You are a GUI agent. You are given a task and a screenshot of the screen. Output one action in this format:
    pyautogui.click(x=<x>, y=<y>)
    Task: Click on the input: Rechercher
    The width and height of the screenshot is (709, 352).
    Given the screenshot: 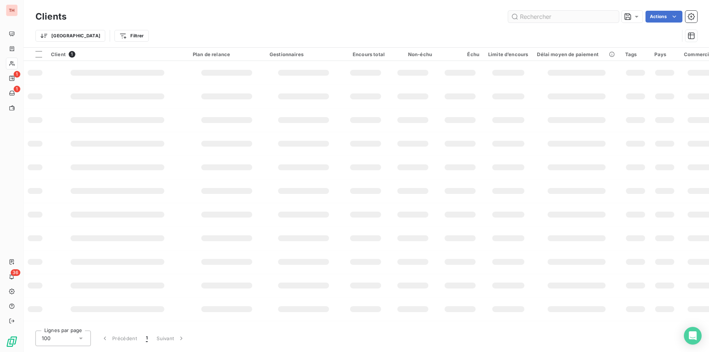 What is the action you would take?
    pyautogui.click(x=563, y=17)
    